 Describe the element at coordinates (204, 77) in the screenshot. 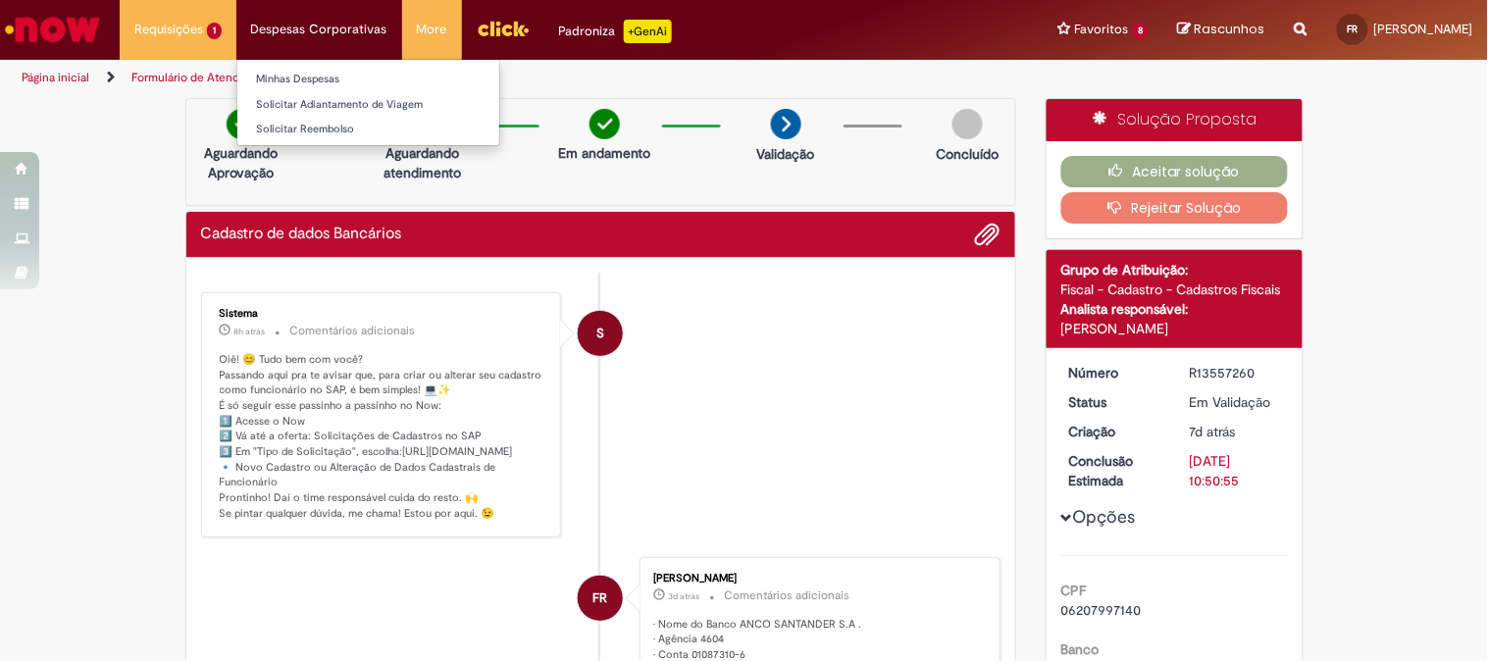

I see `a: Formulário de Atendimento` at that location.